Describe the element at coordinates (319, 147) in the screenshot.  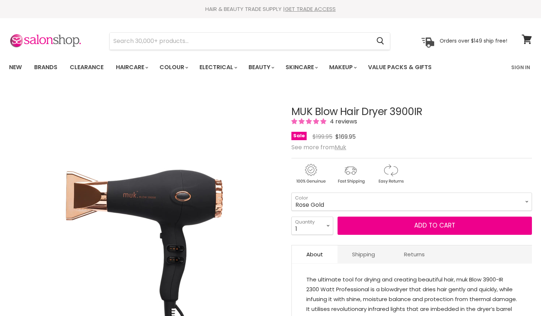
I see `span: See more from` at that location.